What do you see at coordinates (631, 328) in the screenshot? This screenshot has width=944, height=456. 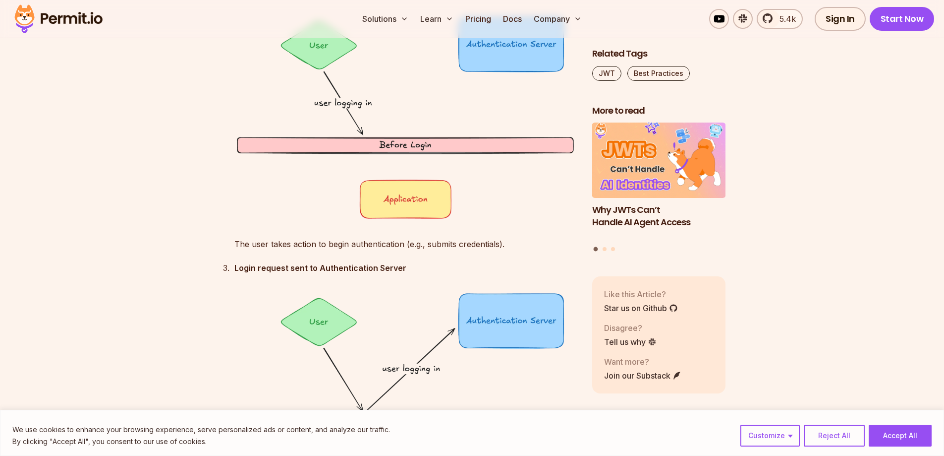 I see `p: Disagree?` at bounding box center [631, 328].